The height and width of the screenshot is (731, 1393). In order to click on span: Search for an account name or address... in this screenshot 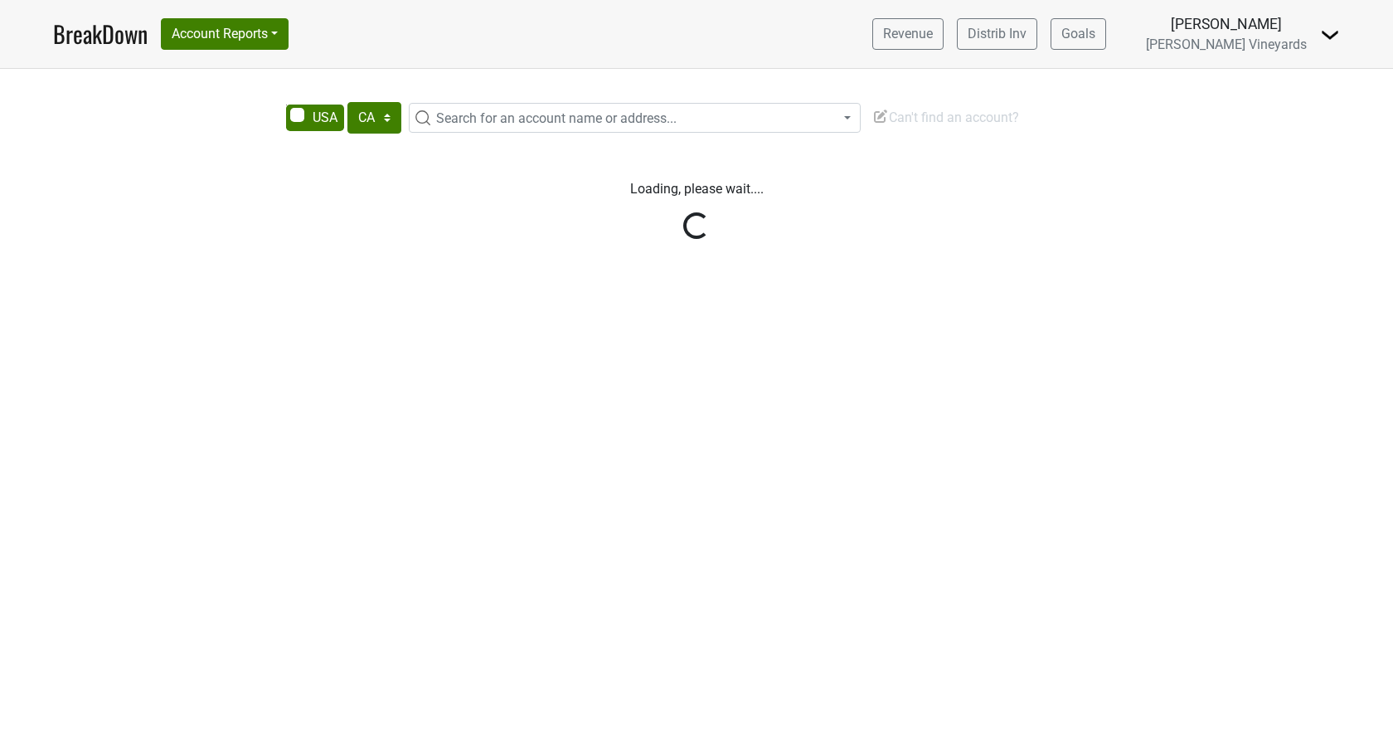, I will do `click(557, 118)`.